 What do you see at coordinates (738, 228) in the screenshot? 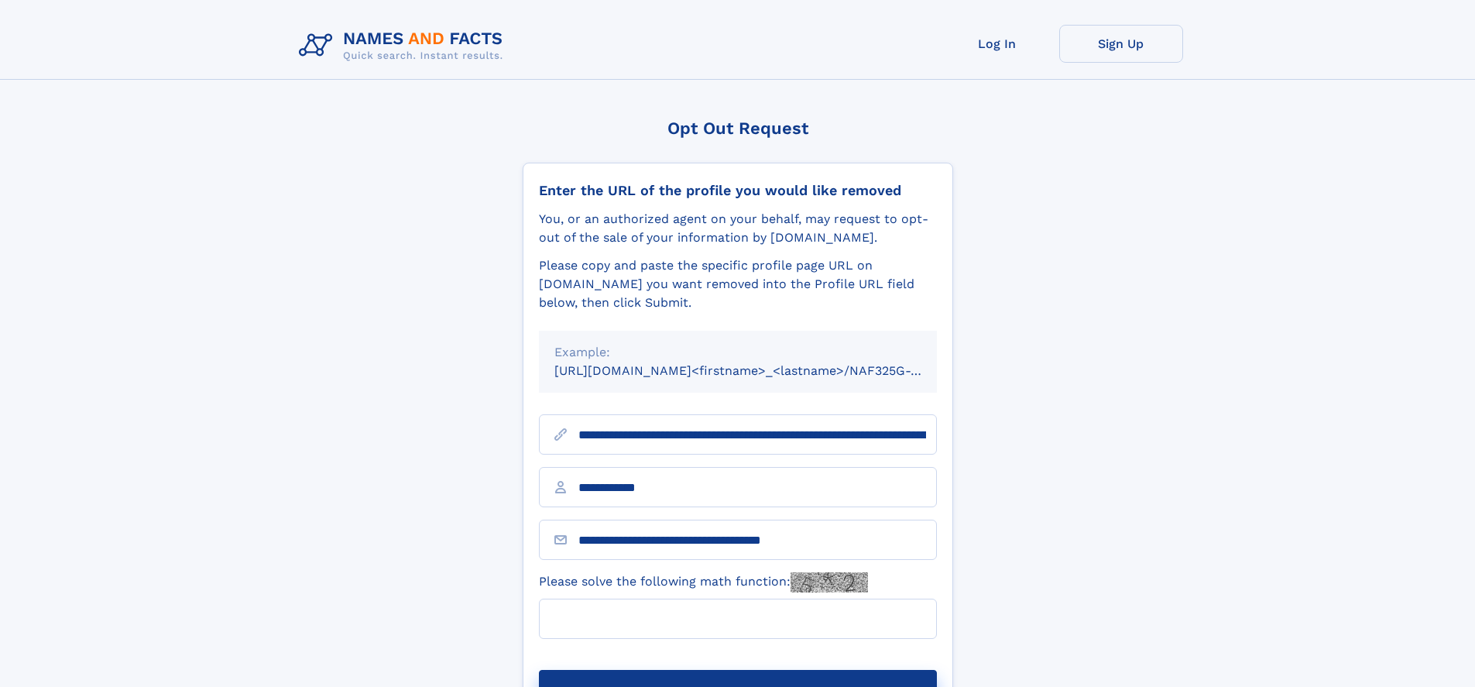
I see `div: You, or an authorized agent on your behalf, may request to opt-out of the sale of your informatio...` at bounding box center [738, 228].